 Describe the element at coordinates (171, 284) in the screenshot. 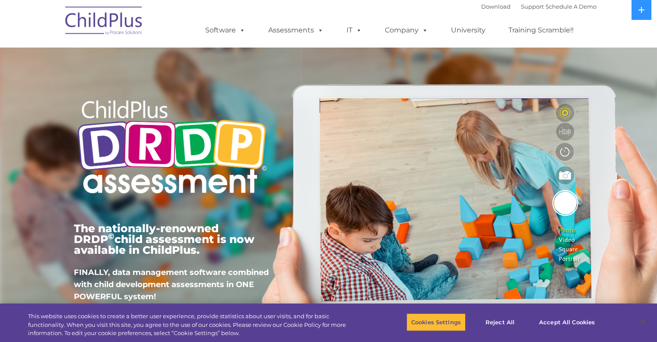

I see `span: FINALLY, data management software combined with child development assessments in ONE POWERFUL sys...` at that location.